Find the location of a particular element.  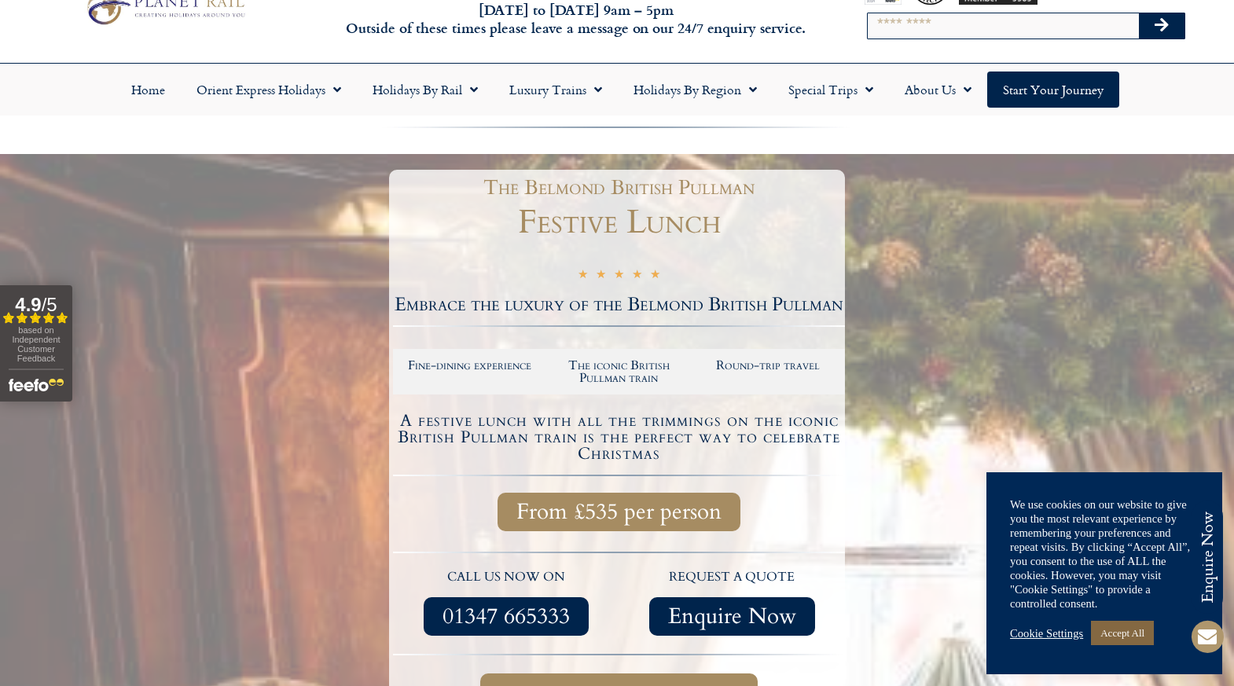

a: Home is located at coordinates (148, 90).